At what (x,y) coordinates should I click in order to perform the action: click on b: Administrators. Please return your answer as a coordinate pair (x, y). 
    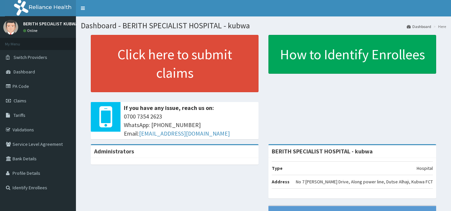
    Looking at the image, I should click on (114, 151).